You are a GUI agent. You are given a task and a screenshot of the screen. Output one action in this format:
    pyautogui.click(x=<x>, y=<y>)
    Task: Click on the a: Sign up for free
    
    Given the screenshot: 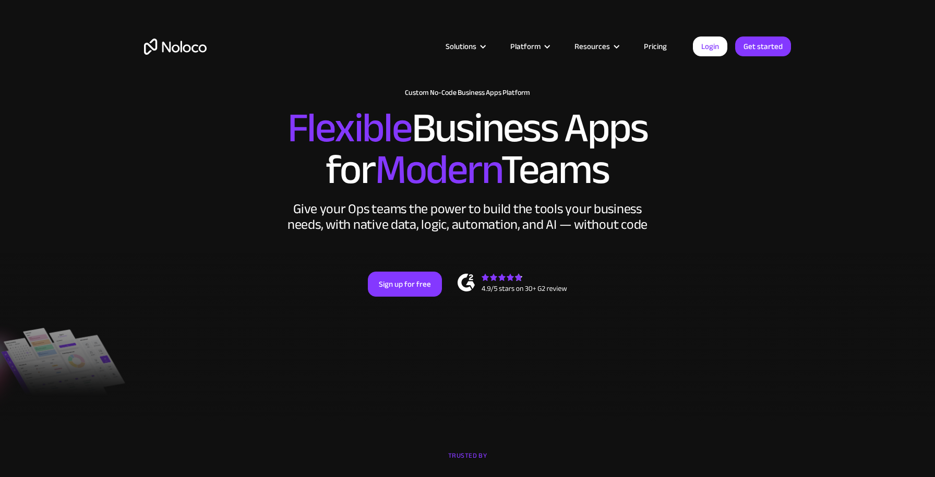 What is the action you would take?
    pyautogui.click(x=405, y=284)
    